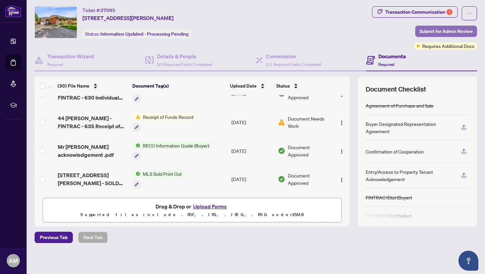  I want to click on span: MLS Sold Print Out, so click(162, 174).